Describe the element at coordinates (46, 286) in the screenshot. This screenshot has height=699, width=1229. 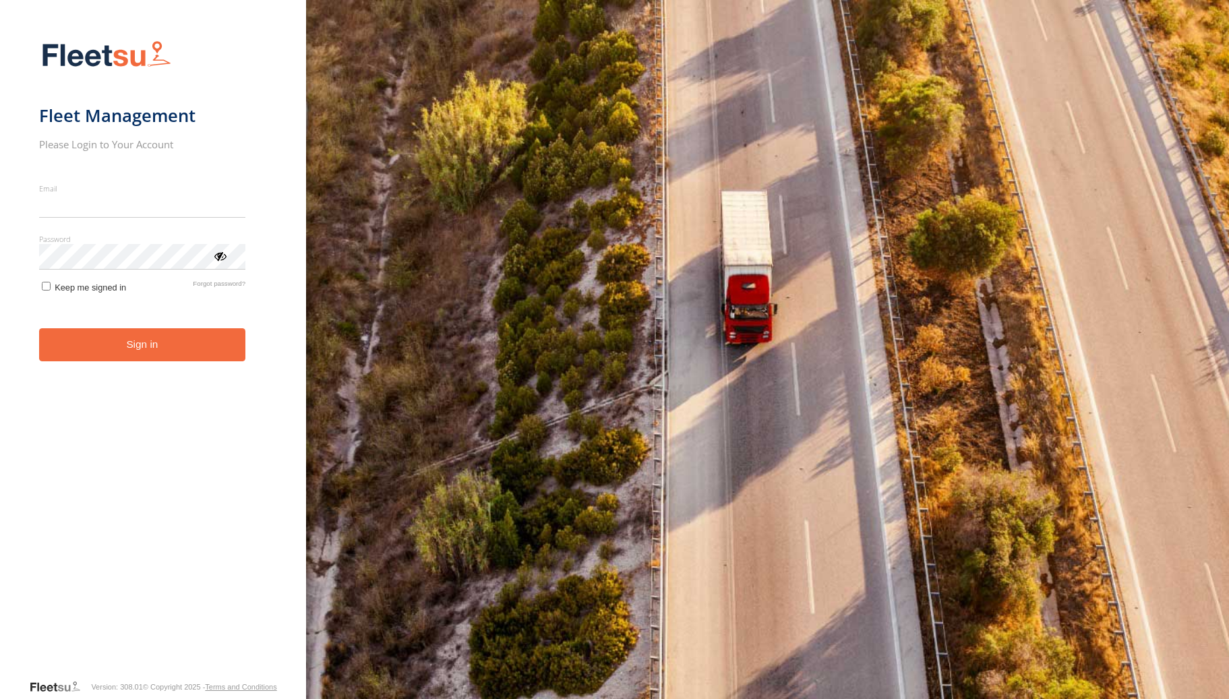
I see `input: Keep me signed in` at that location.